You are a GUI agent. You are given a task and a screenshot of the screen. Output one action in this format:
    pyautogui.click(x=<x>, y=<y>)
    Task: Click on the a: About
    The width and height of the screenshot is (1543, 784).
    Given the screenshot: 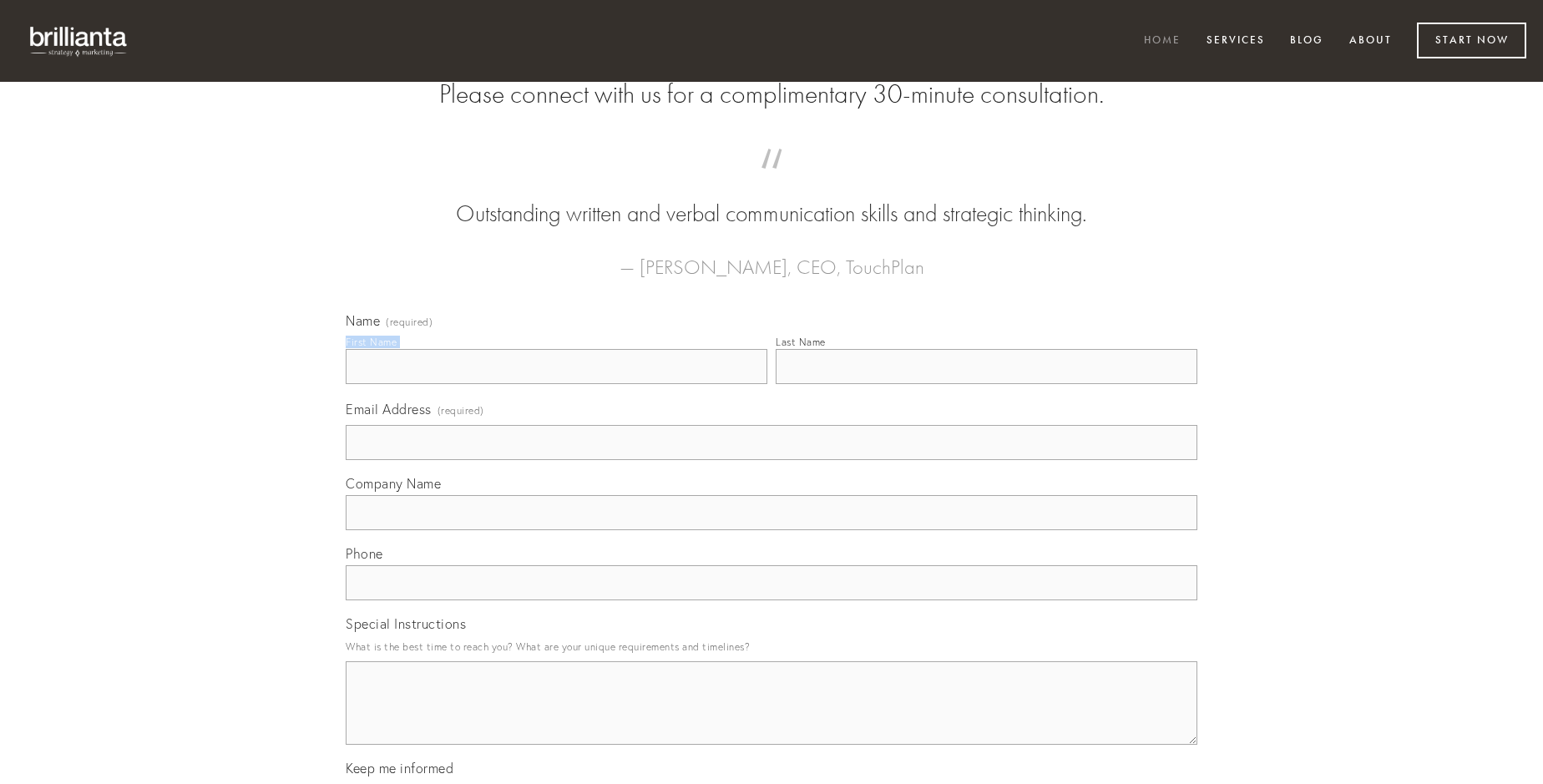 What is the action you would take?
    pyautogui.click(x=1370, y=41)
    